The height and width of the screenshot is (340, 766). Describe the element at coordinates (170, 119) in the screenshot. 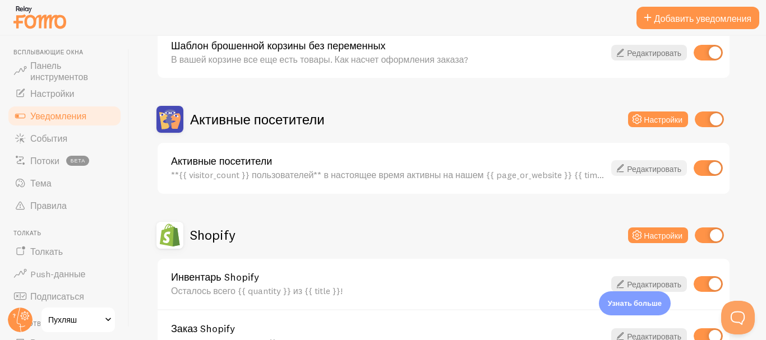

I see `img: Активные посетители` at that location.